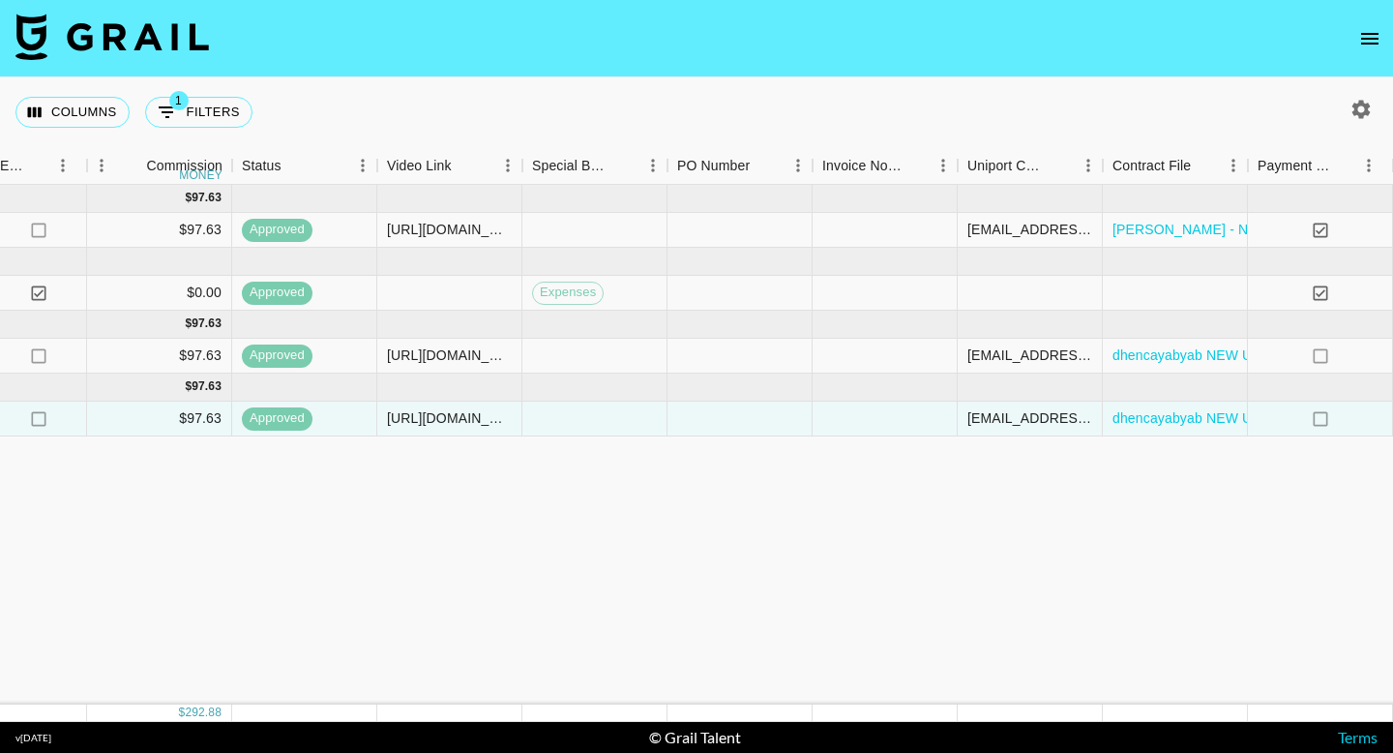 The height and width of the screenshot is (753, 1393). What do you see at coordinates (449, 418) in the screenshot?
I see `div: https://www.instagram.com/reel/DNN089LxtwO/?utm_source=ig_web_copy_link` at bounding box center [449, 418].